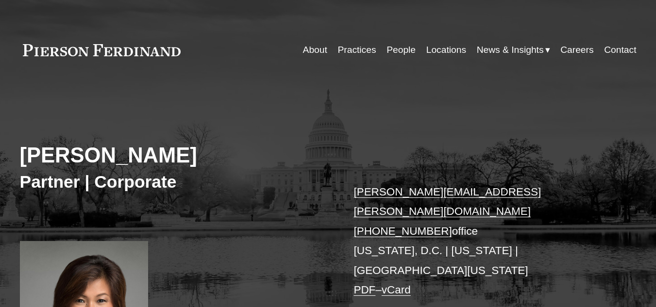 The width and height of the screenshot is (656, 307). What do you see at coordinates (364, 290) in the screenshot?
I see `a: PDF` at bounding box center [364, 290].